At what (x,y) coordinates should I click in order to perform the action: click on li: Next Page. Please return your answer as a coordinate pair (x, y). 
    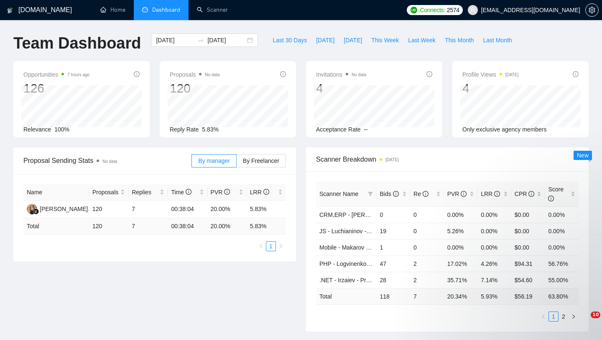
    Looking at the image, I should click on (281, 246).